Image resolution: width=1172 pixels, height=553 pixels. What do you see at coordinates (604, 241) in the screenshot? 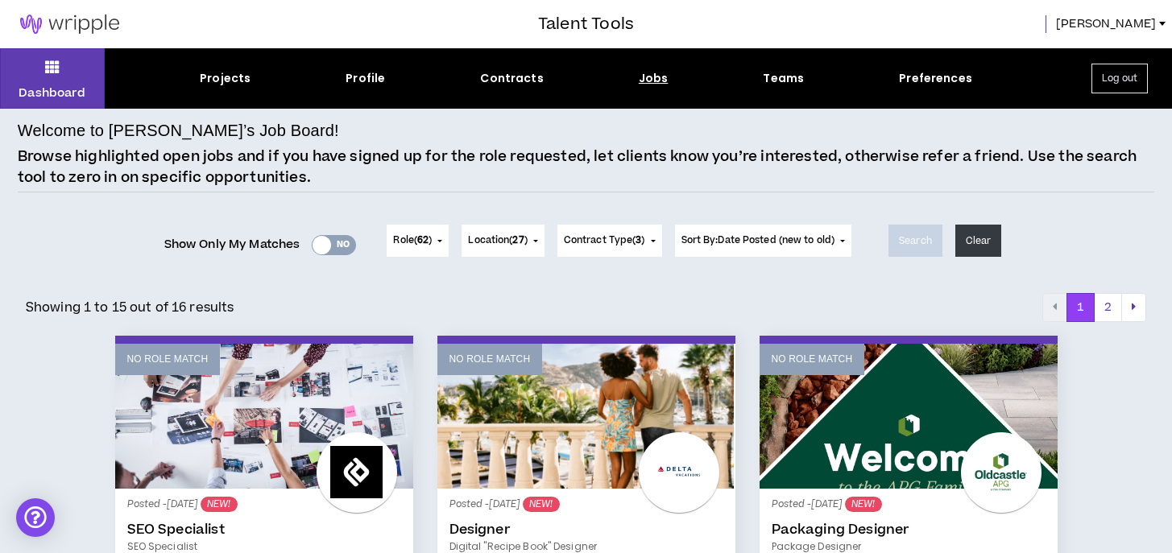
I see `span: Contract Type ( )` at bounding box center [604, 241].